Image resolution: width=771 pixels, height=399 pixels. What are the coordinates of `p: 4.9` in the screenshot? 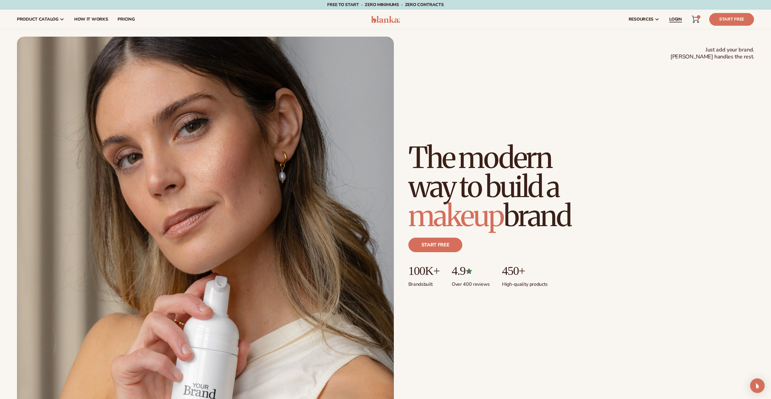 It's located at (471, 271).